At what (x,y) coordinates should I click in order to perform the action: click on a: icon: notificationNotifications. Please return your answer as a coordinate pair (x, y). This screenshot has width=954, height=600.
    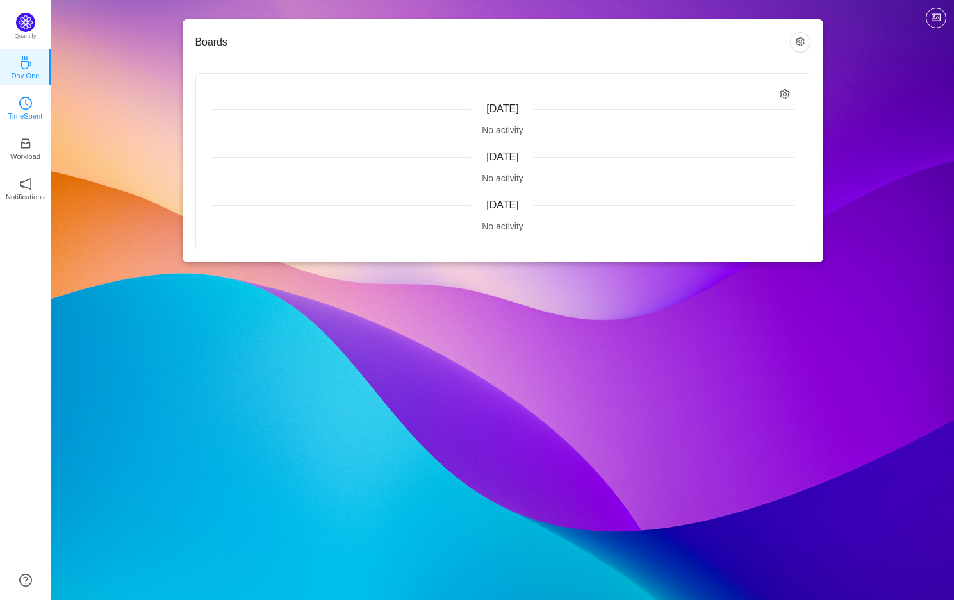
    Looking at the image, I should click on (26, 188).